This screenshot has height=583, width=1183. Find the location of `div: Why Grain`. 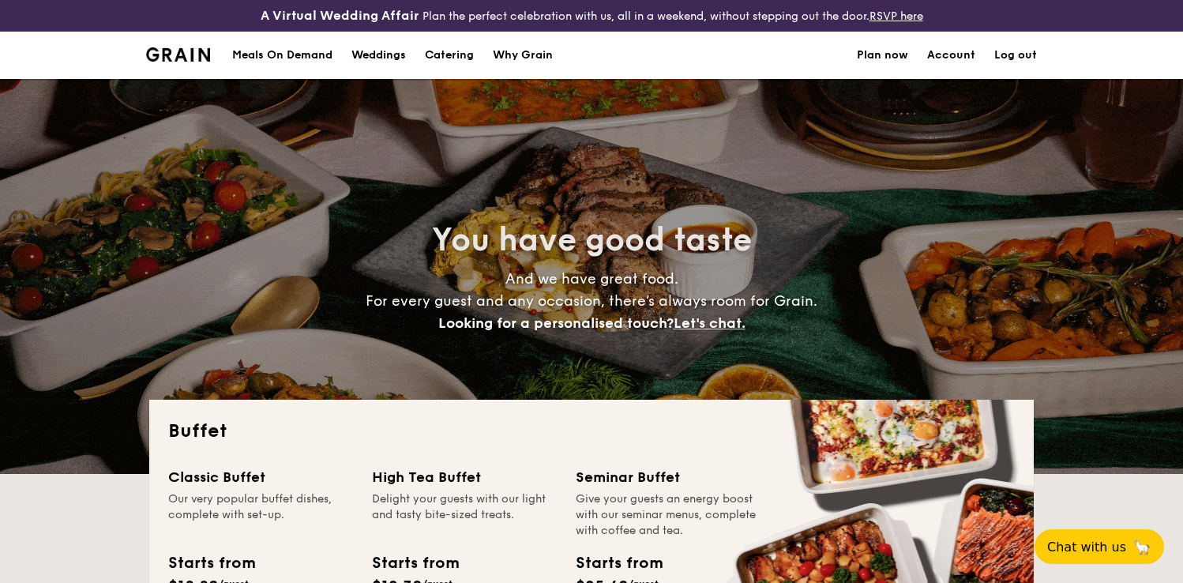

div: Why Grain is located at coordinates (523, 55).